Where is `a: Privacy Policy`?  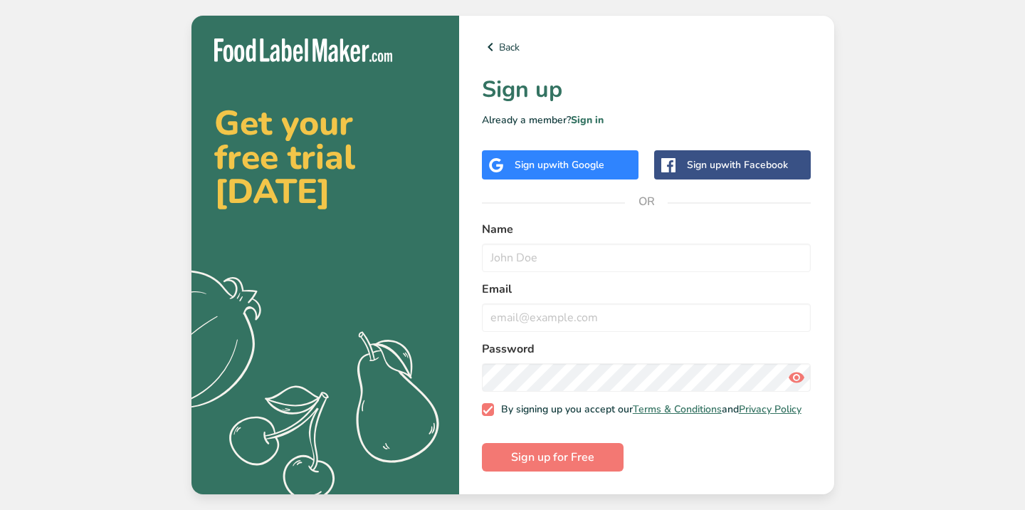 a: Privacy Policy is located at coordinates (771, 409).